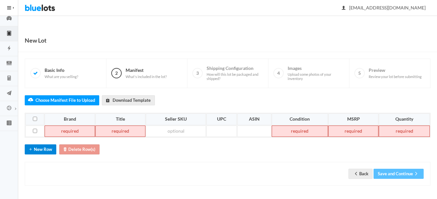  Describe the element at coordinates (197, 73) in the screenshot. I see `span: 3` at that location.